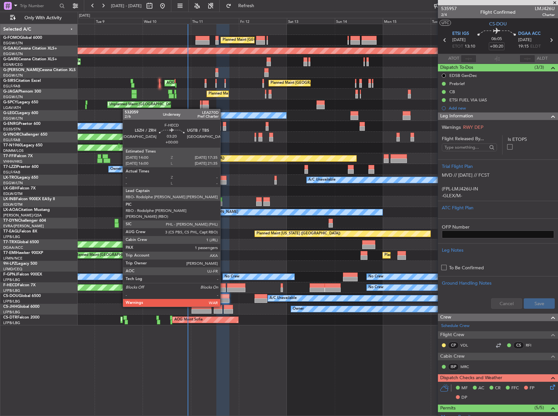  Describe the element at coordinates (12, 108) in the screenshot. I see `a: LGAV/ATH` at that location.